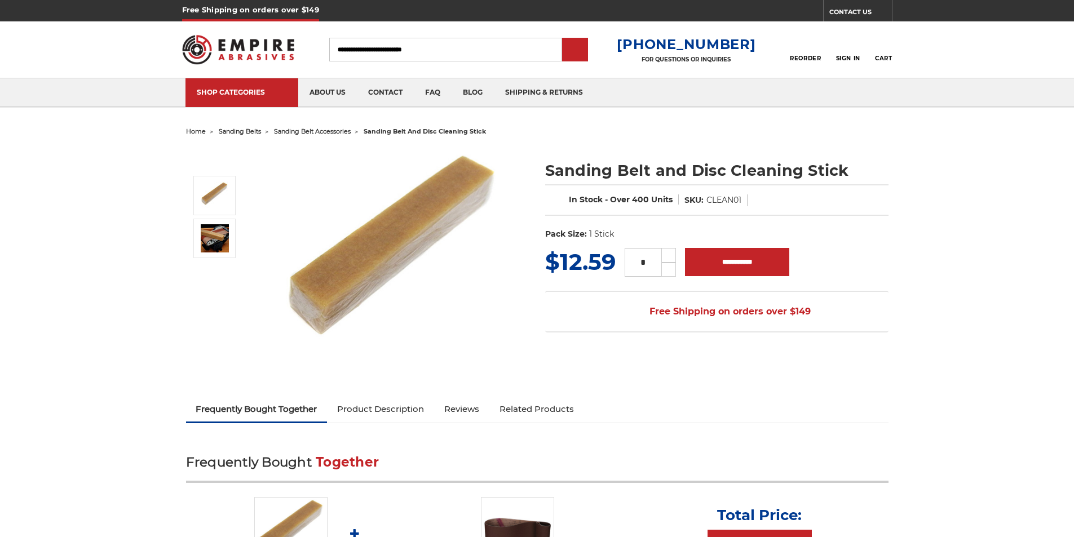 The width and height of the screenshot is (1074, 537). What do you see at coordinates (883, 58) in the screenshot?
I see `span: Cart` at bounding box center [883, 58].